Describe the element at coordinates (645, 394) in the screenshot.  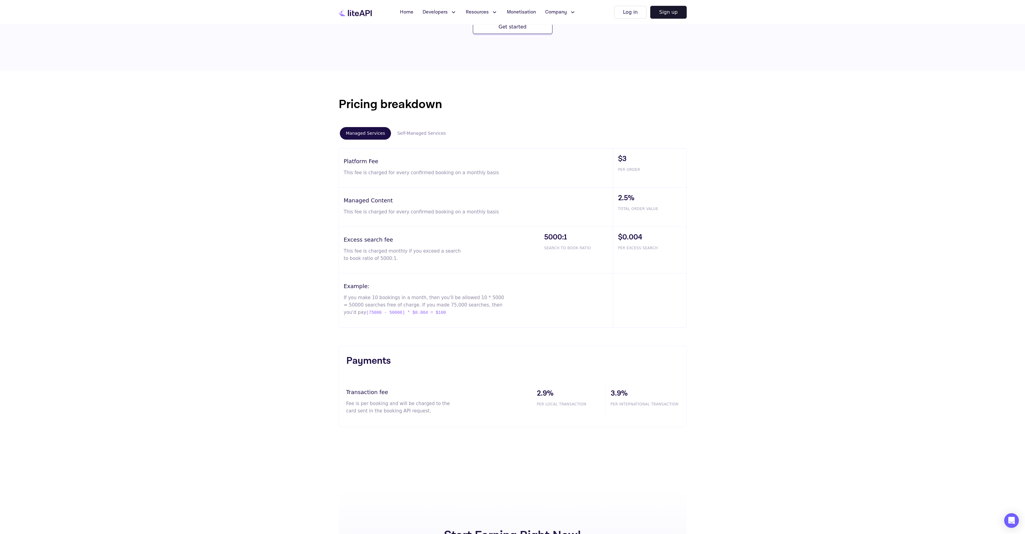
I see `span: 3.9%` at that location.